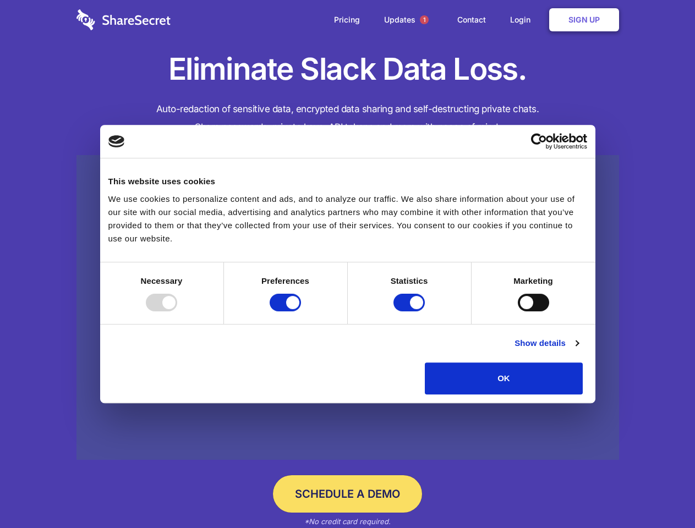  I want to click on a: Pricing, so click(347, 20).